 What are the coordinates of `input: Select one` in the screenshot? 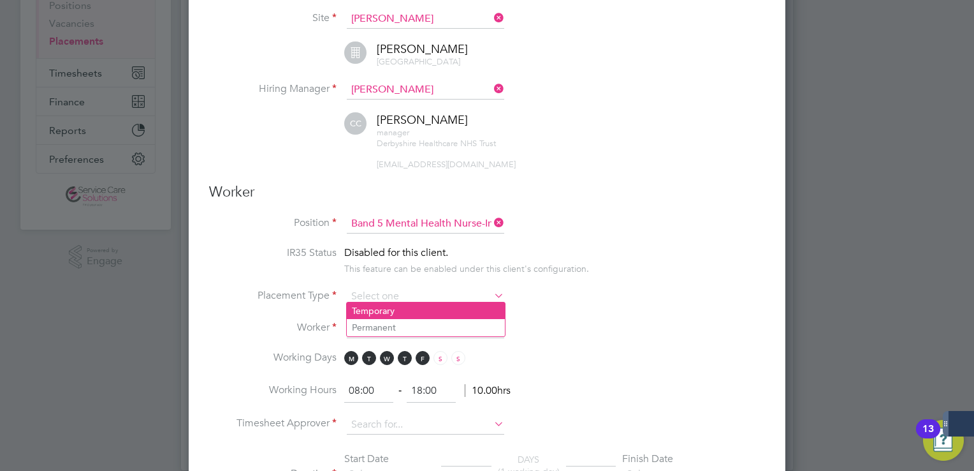 It's located at (425, 296).